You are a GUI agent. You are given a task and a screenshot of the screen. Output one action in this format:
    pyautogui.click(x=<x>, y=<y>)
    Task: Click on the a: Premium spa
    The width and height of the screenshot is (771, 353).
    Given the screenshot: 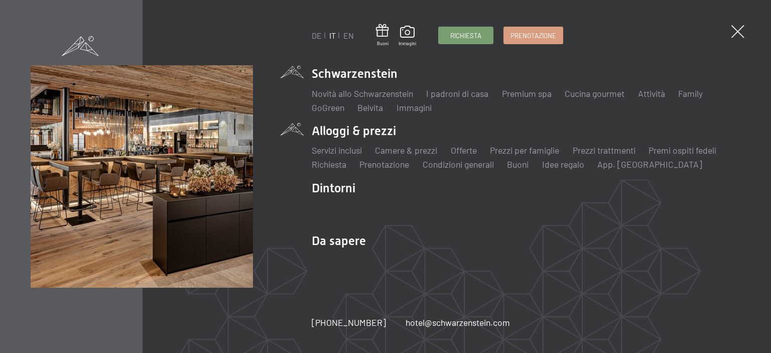 What is the action you would take?
    pyautogui.click(x=527, y=93)
    